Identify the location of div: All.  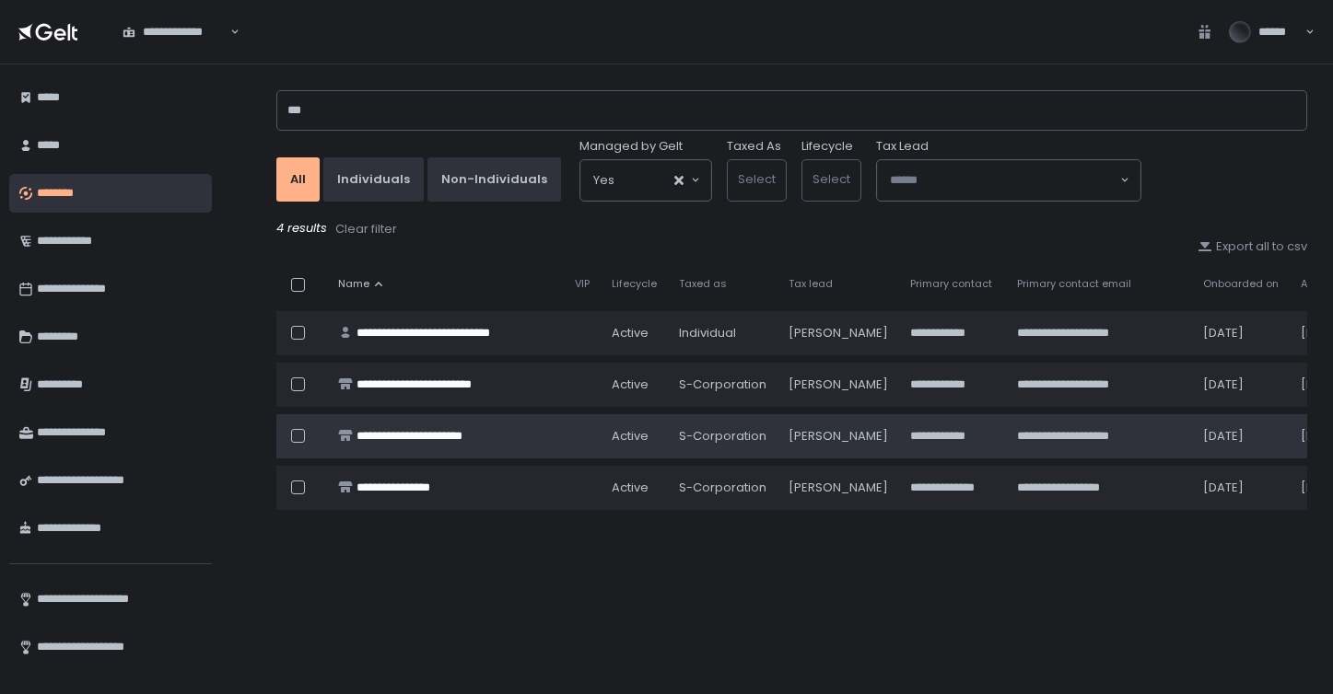
(297, 180).